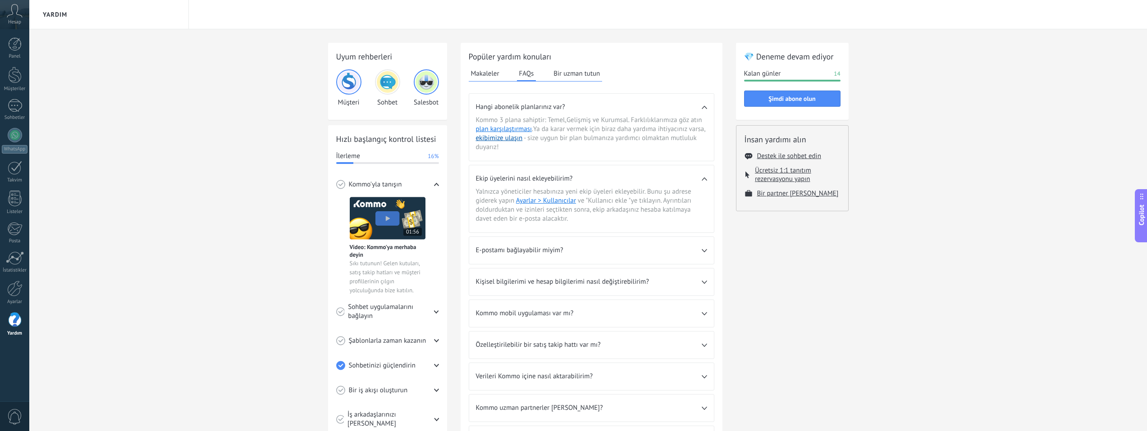 The width and height of the screenshot is (1147, 431). I want to click on span: Sohbet uygulamalarını bağlayın, so click(391, 312).